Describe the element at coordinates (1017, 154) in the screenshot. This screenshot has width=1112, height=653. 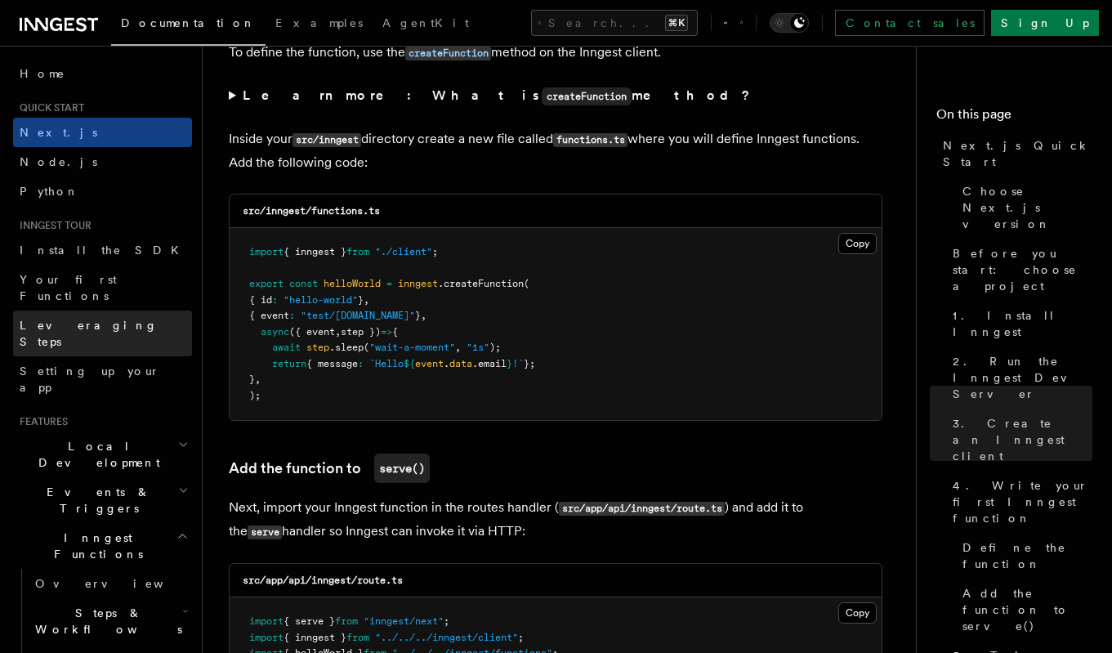
I see `span: Next.js Quick Start` at that location.